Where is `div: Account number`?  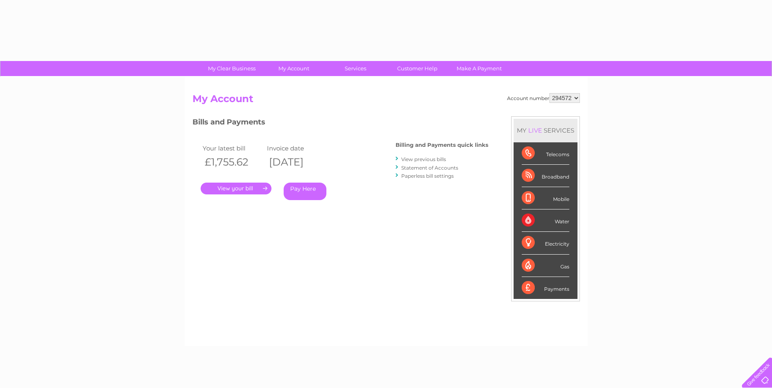 div: Account number is located at coordinates (544, 98).